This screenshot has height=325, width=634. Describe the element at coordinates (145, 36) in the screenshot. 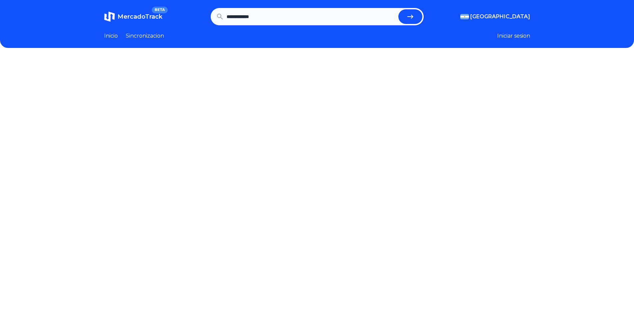

I see `a: Sincronizacion` at that location.